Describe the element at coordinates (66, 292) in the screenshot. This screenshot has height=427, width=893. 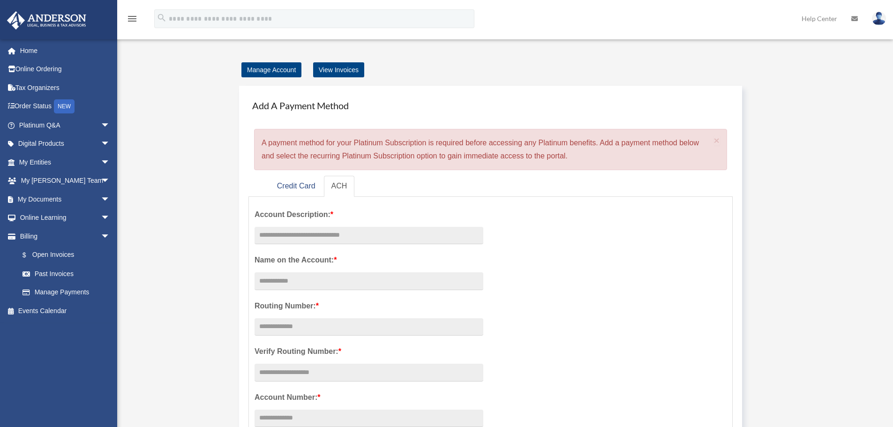
I see `a: Manage Payments` at that location.